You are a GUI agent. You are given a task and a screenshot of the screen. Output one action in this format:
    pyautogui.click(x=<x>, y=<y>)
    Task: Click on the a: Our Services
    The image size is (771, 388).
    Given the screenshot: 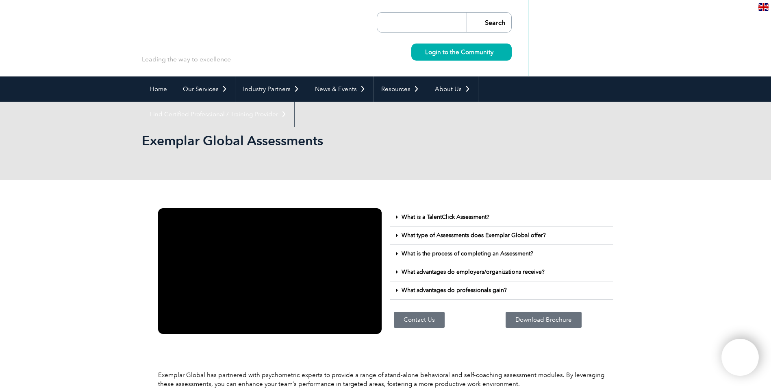 What is the action you would take?
    pyautogui.click(x=205, y=89)
    